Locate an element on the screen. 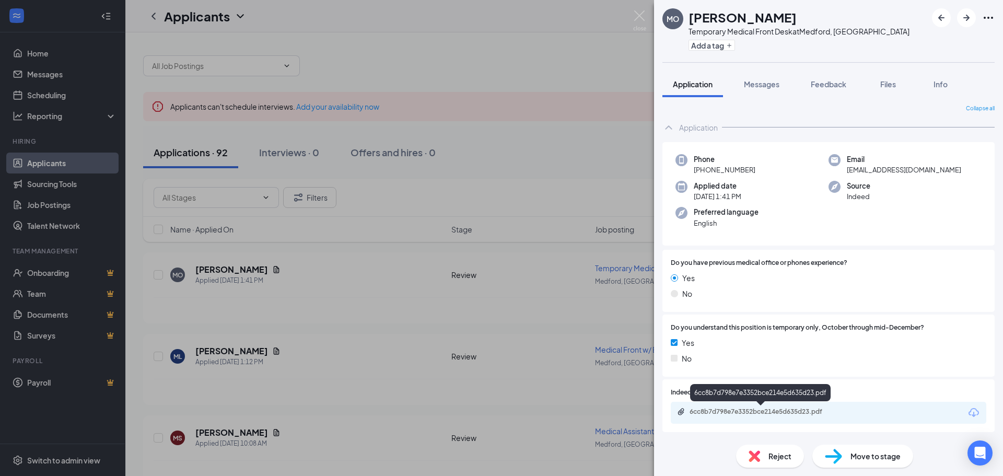  svg: ChevronUp is located at coordinates (669, 128).